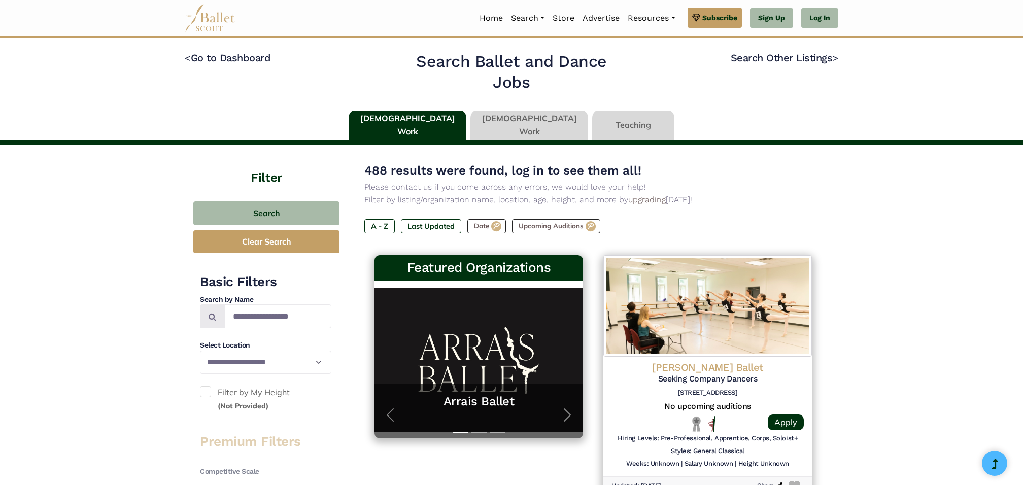 This screenshot has width=1023, height=485. Describe the element at coordinates (243, 406) in the screenshot. I see `small: (Not Provided)` at that location.